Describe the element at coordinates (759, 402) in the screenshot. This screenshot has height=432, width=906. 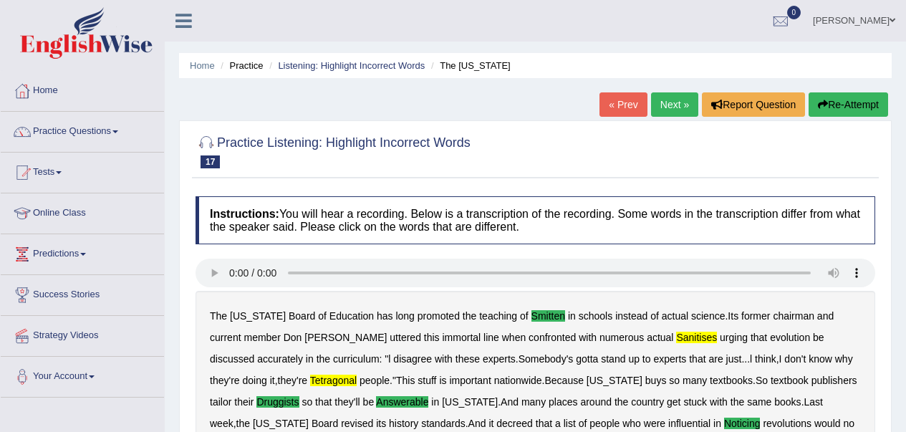
I see `b: same` at that location.